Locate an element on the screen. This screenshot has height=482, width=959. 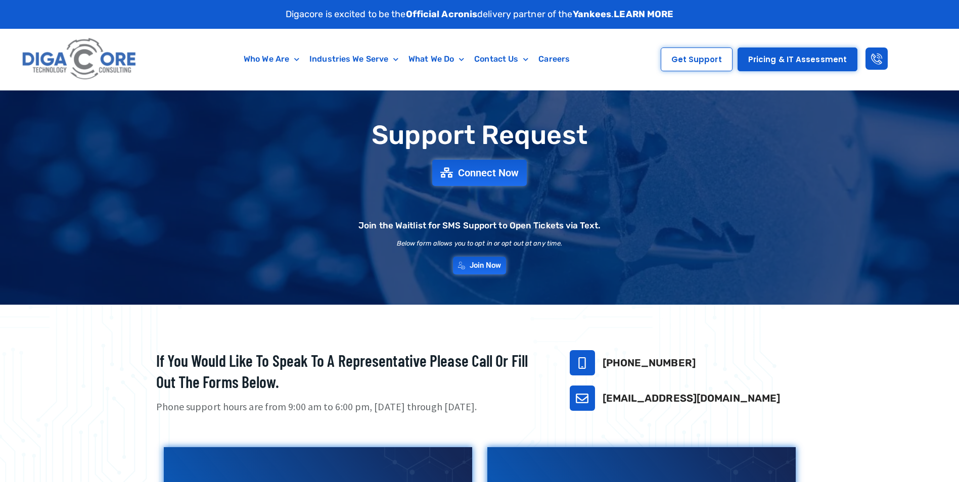
span: Connect Now is located at coordinates (488, 173).